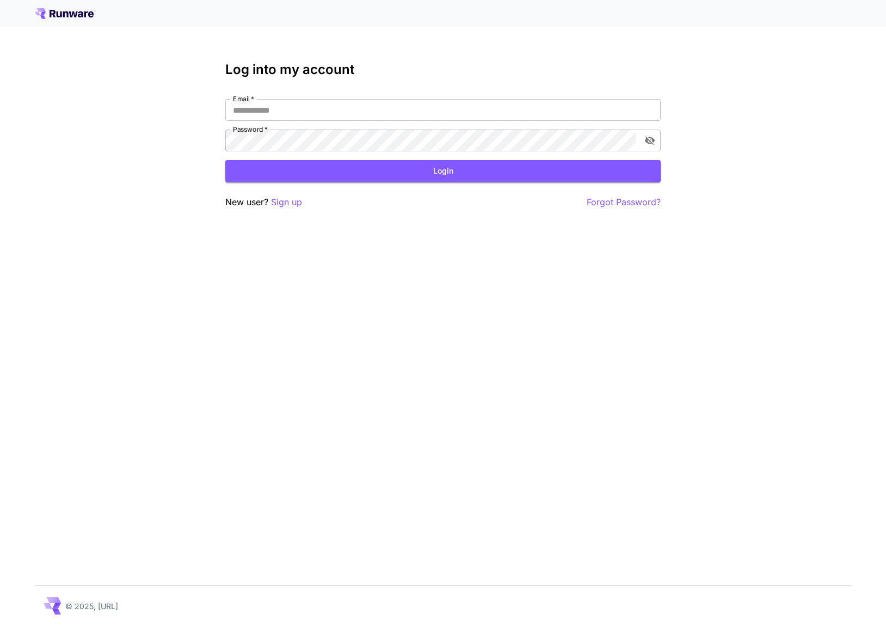 The image size is (886, 626). What do you see at coordinates (264, 202) in the screenshot?
I see `p: New user?` at bounding box center [264, 202].